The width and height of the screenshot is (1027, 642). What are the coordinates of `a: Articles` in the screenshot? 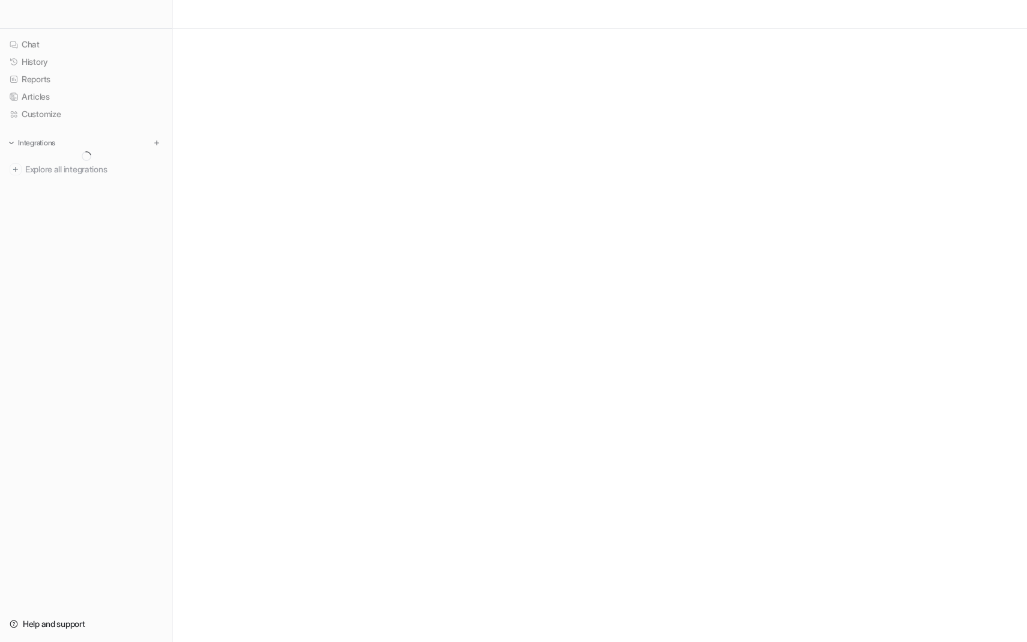 It's located at (86, 97).